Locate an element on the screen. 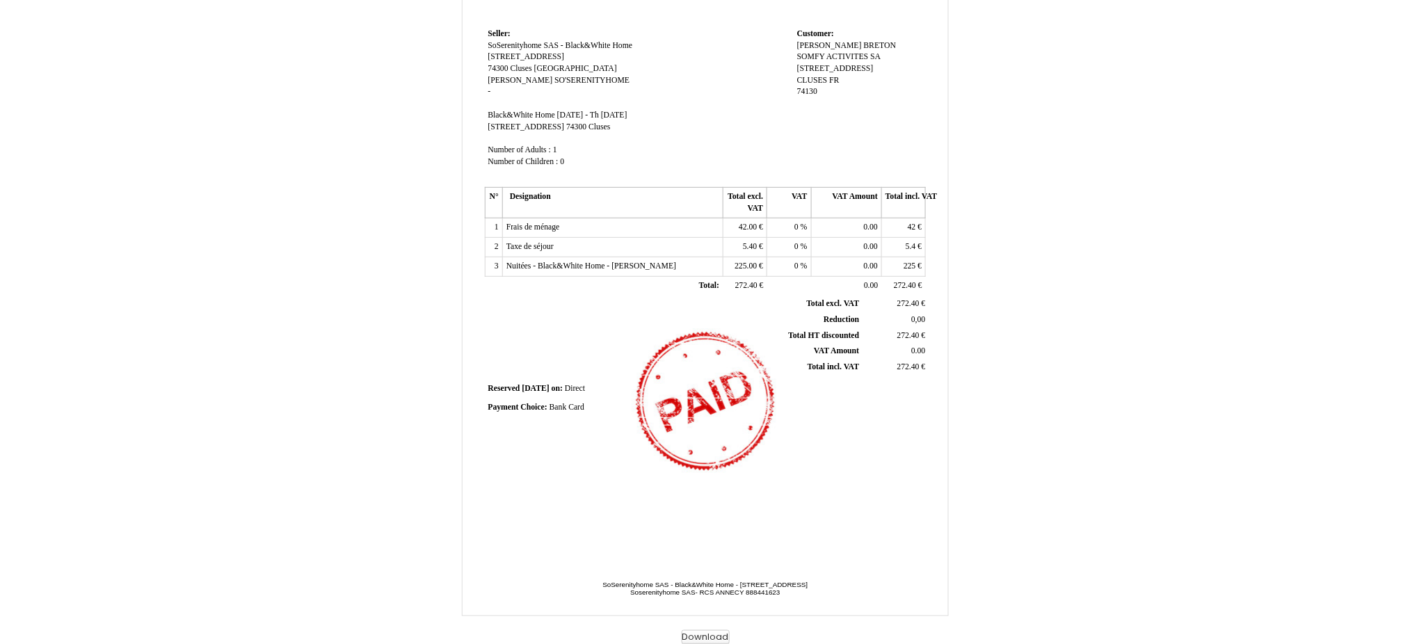  span: Customer: is located at coordinates (815, 33).